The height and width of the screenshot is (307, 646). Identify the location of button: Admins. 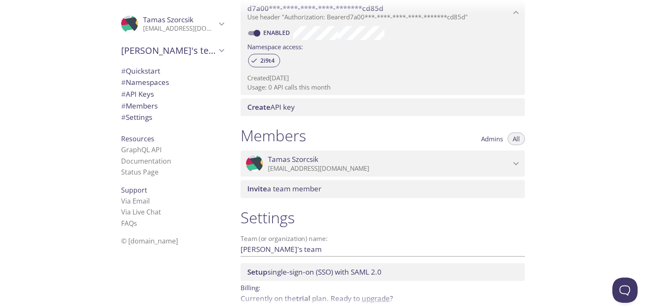
(492, 139).